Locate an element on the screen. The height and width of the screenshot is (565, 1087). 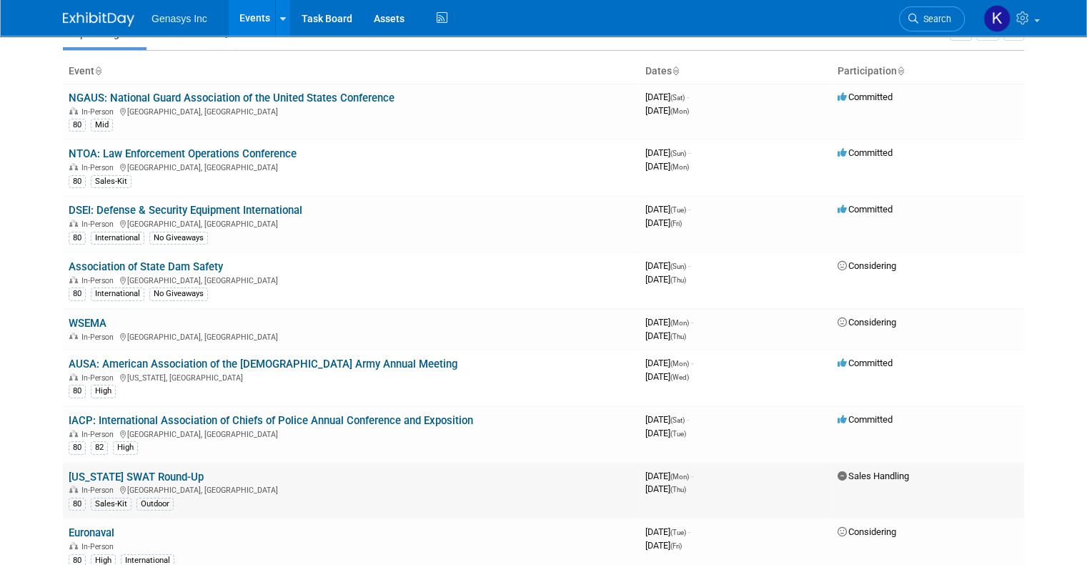
th: Event is located at coordinates (351, 71).